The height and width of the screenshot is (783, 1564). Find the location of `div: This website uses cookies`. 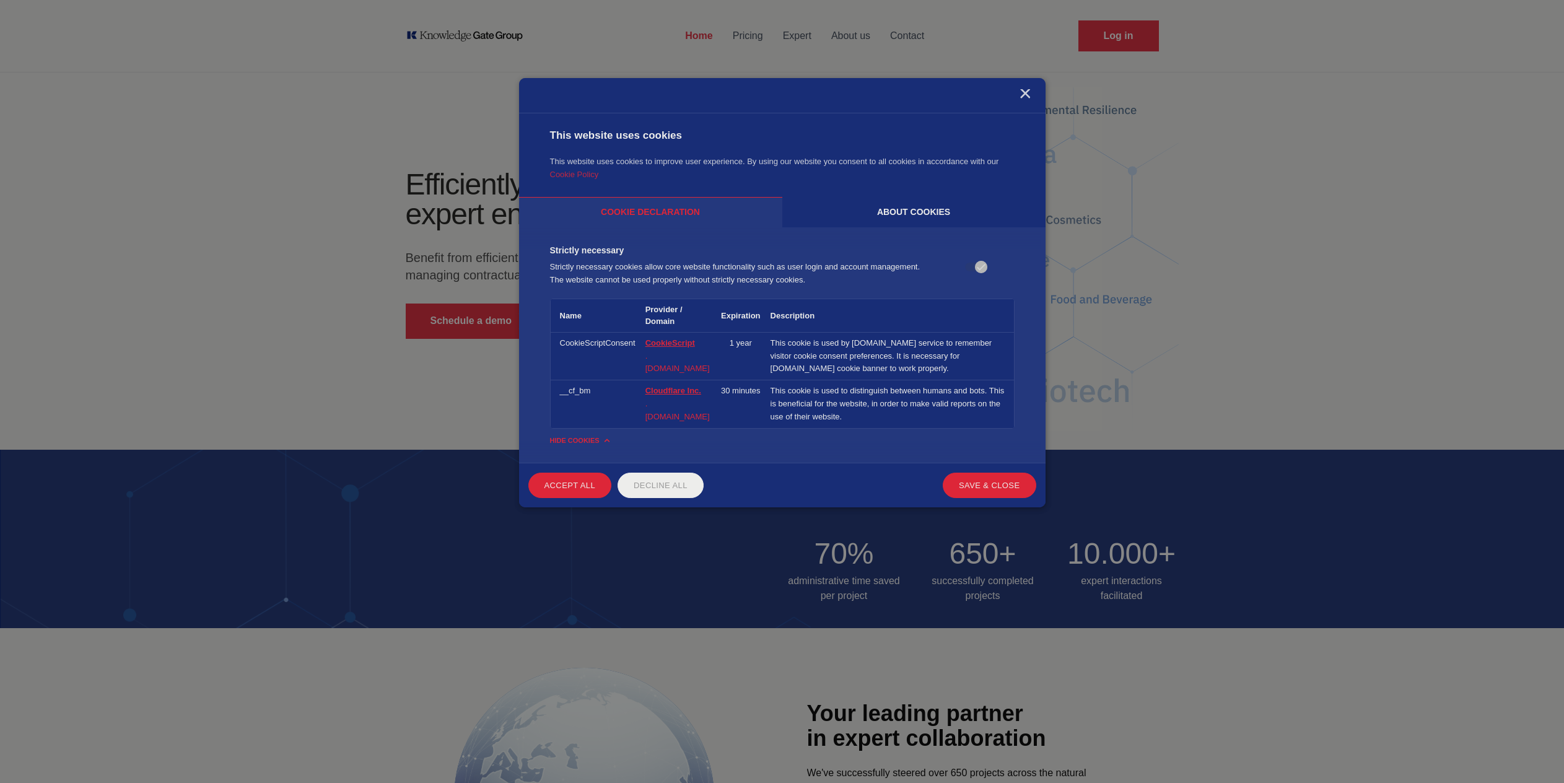

div: This website uses cookies is located at coordinates (782, 136).